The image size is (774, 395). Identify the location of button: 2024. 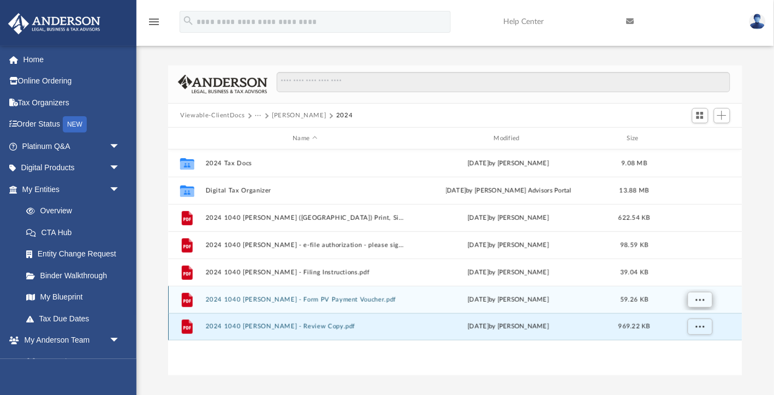
(344, 116).